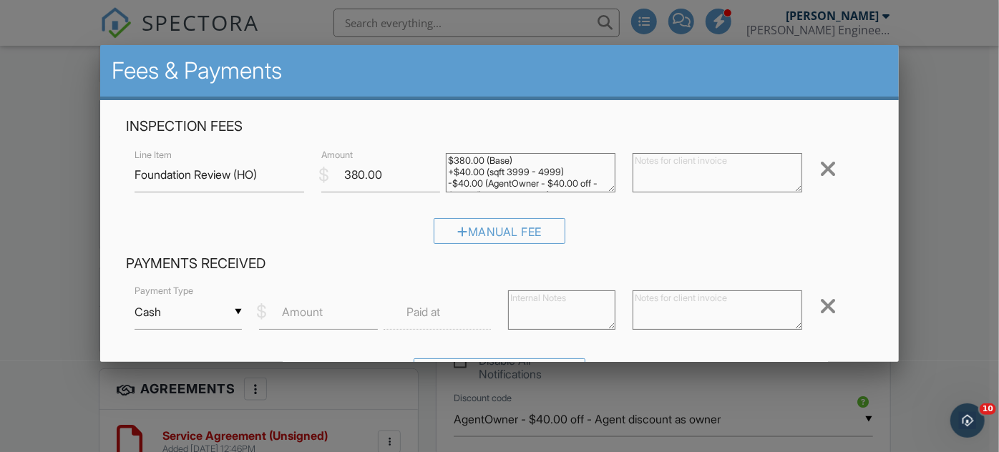 The image size is (999, 452). I want to click on label: Paid at, so click(423, 312).